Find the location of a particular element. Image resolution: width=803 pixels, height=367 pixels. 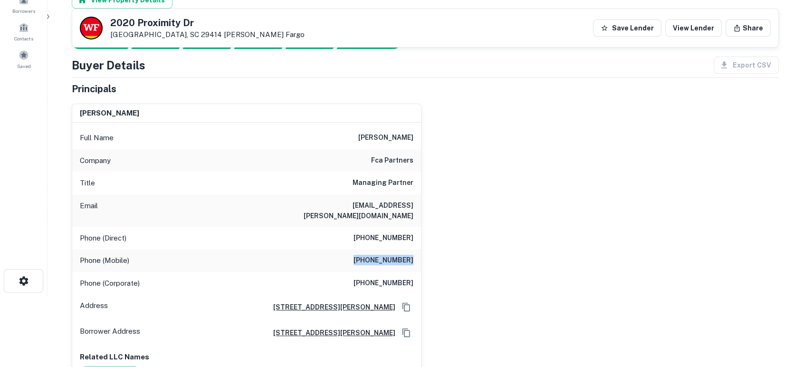

h5: 2020 Proximity Dr is located at coordinates (207, 23).